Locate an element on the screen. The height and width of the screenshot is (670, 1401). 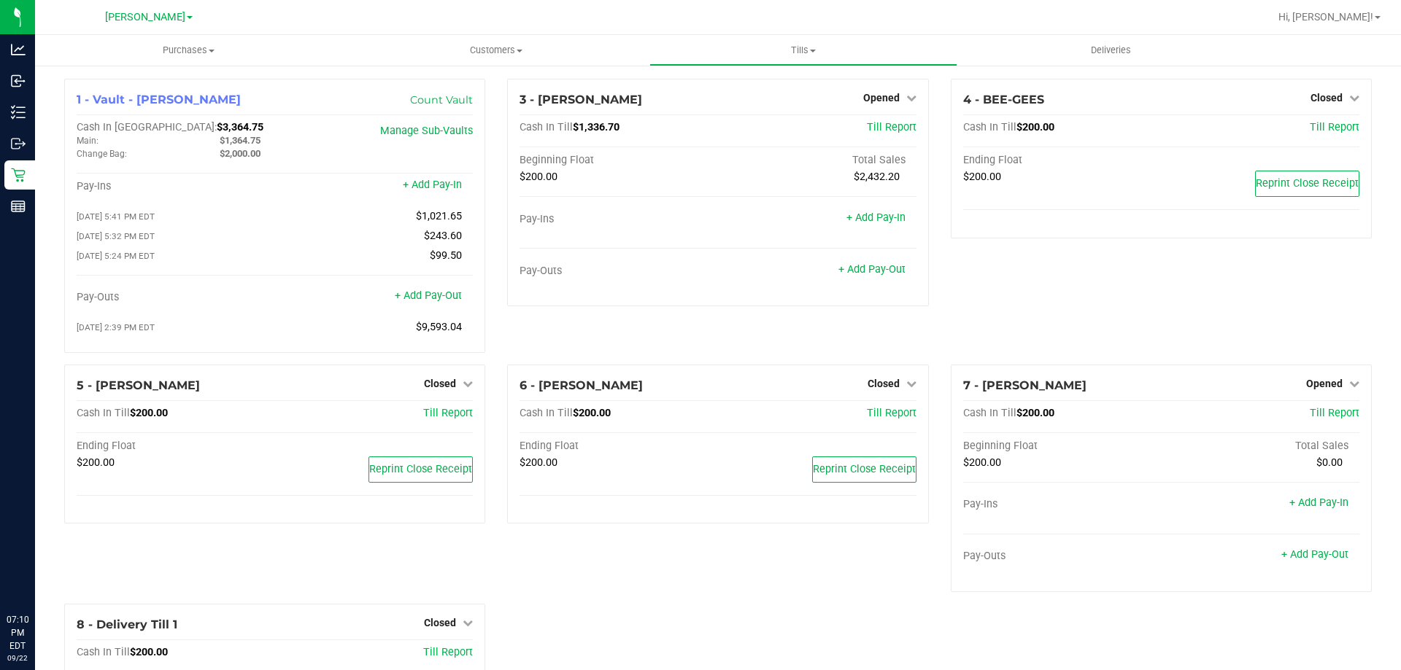
span: 4 - BEE-GEES is located at coordinates (1003, 99).